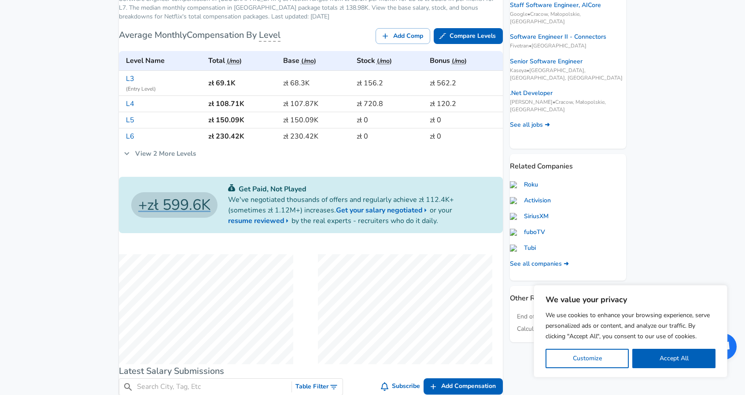  I want to click on p: We've negotiated thousands of offers and regularly achieve zł 112.4K+ (sometimes zł 1.12M+) incre..., so click(359, 210).